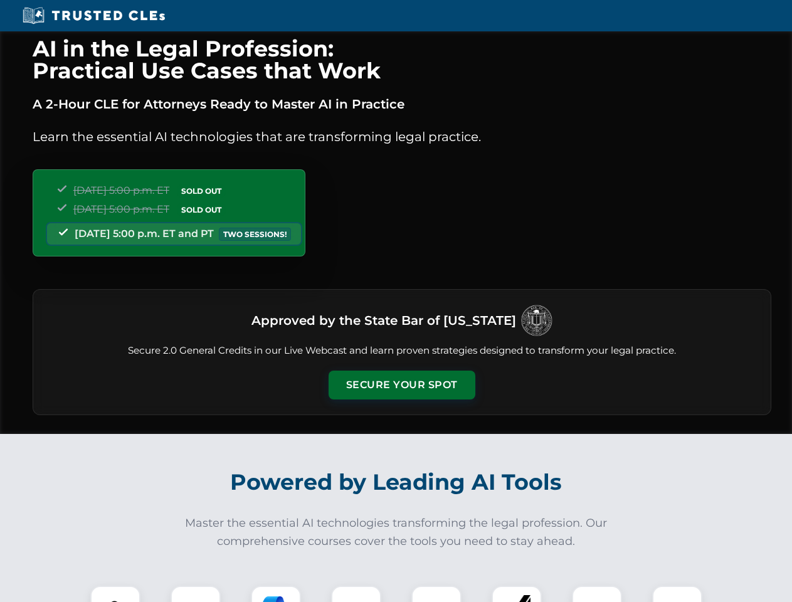  Describe the element at coordinates (402, 385) in the screenshot. I see `button: Secure Your Spot` at that location.